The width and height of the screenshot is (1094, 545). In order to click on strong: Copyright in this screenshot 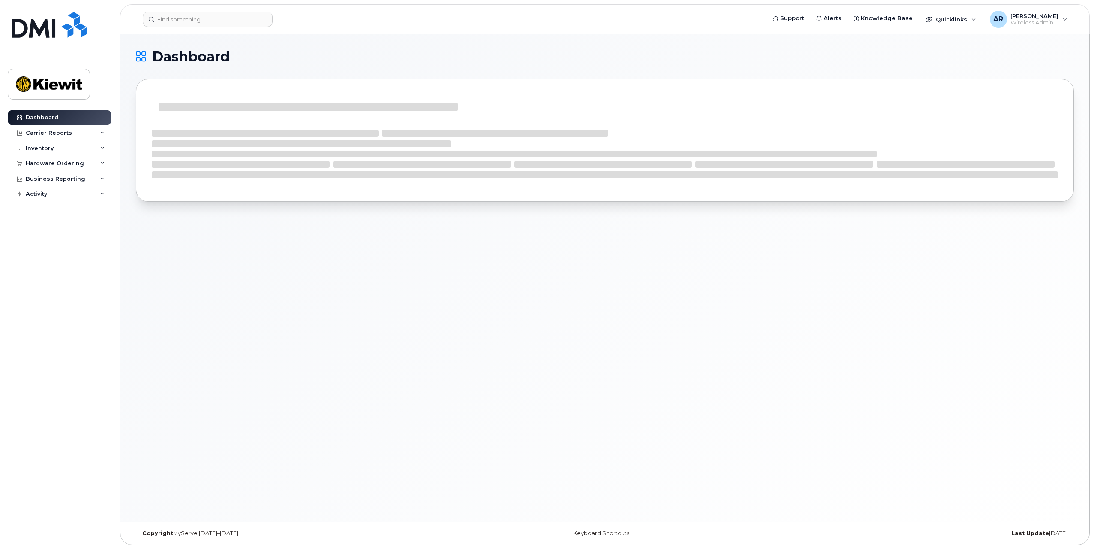, I will do `click(158, 533)`.